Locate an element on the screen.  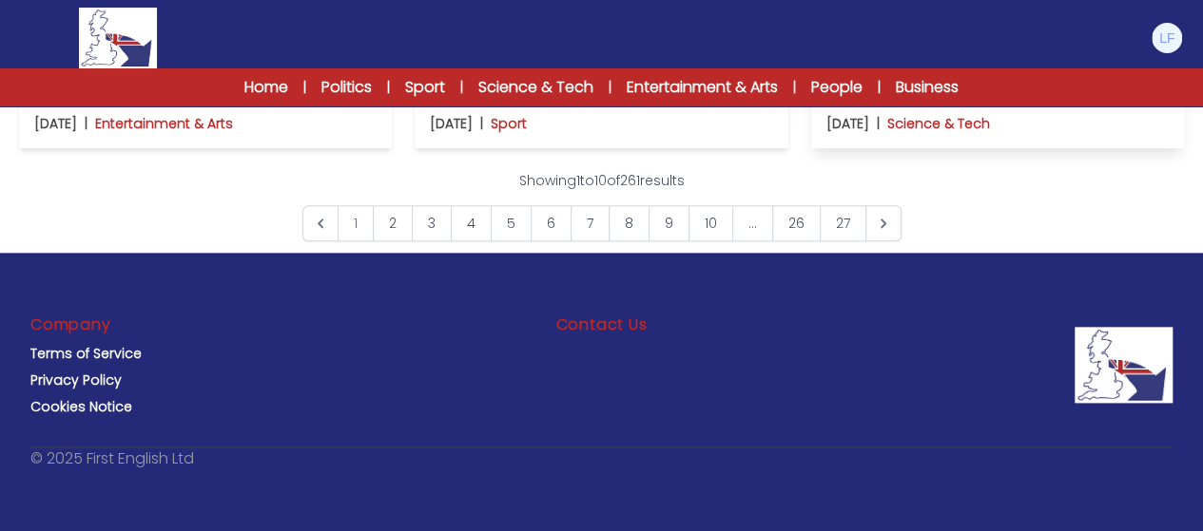
span: 261 is located at coordinates (629, 181).